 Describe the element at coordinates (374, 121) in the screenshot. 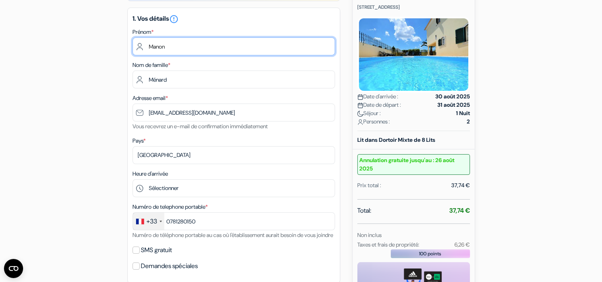

I see `span: Personnes :` at that location.